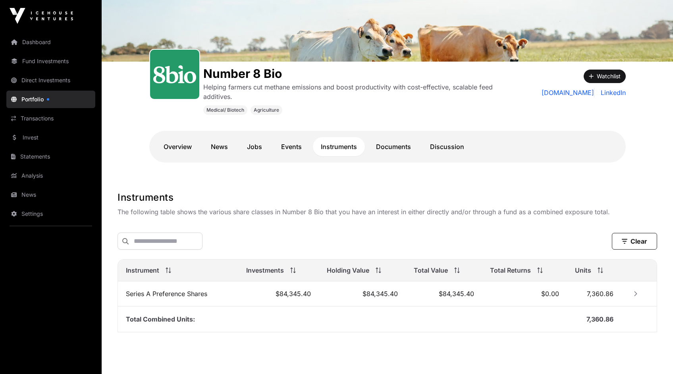 Image resolution: width=673 pixels, height=374 pixels. I want to click on span: Holding Value, so click(348, 270).